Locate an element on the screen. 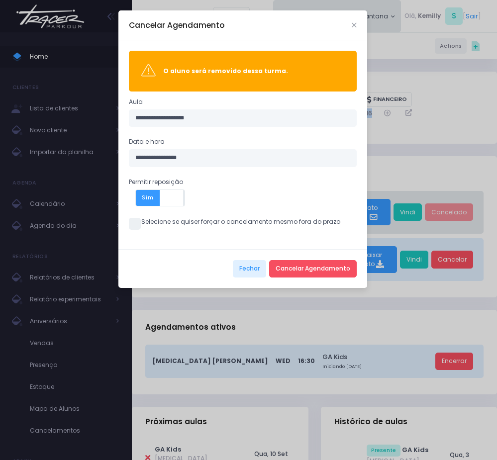 The width and height of the screenshot is (497, 460). label: Selecione se quiser forçar o cancelamento mesmo fora do prazo is located at coordinates (234, 222).